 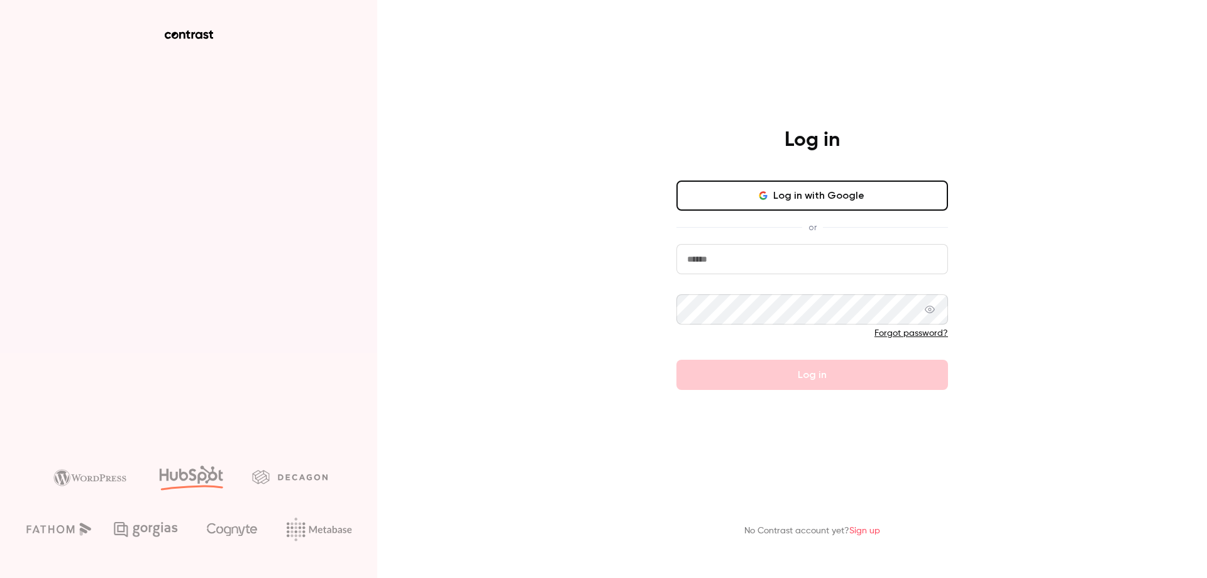 What do you see at coordinates (911, 333) in the screenshot?
I see `a: Forgot password?` at bounding box center [911, 333].